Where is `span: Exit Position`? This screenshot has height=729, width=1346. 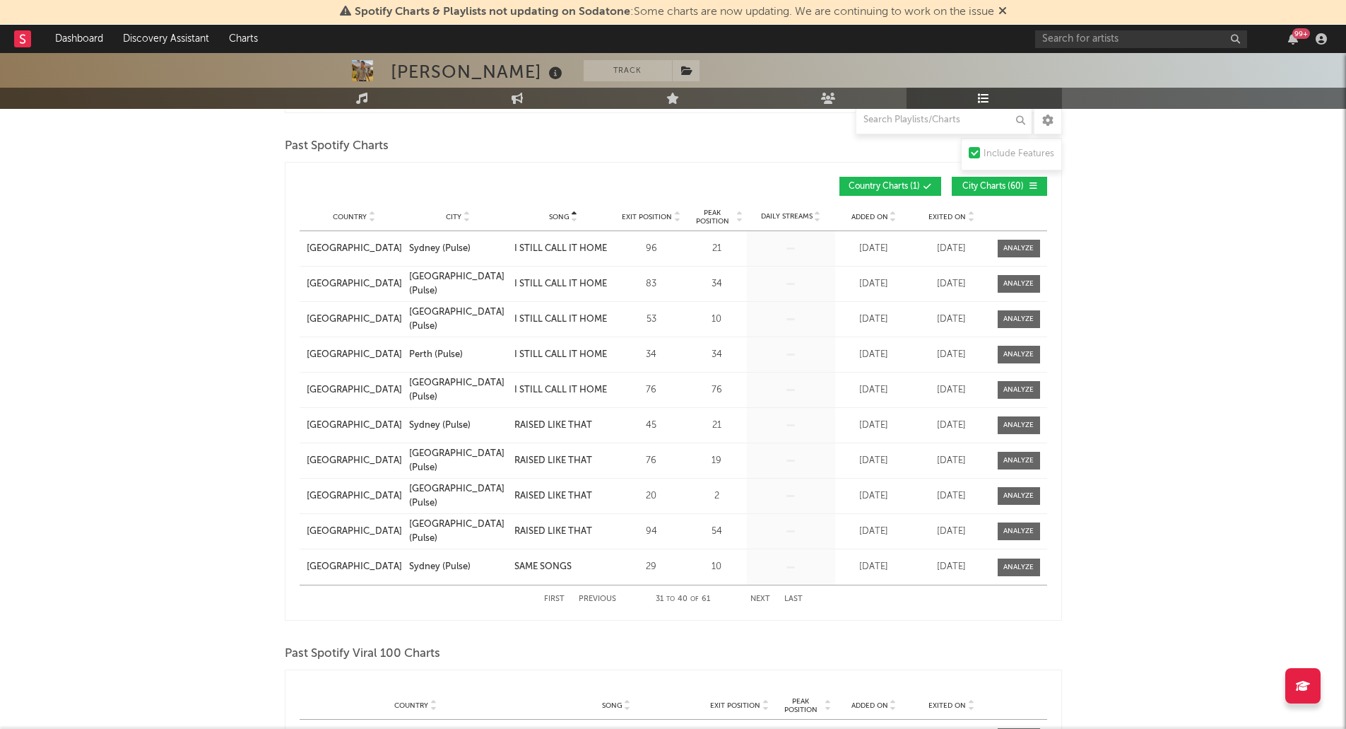
span: Exit Position is located at coordinates (647, 217).